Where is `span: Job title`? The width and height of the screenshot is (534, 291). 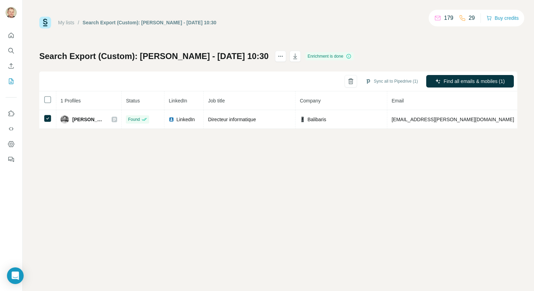
span: Job title is located at coordinates (216, 101).